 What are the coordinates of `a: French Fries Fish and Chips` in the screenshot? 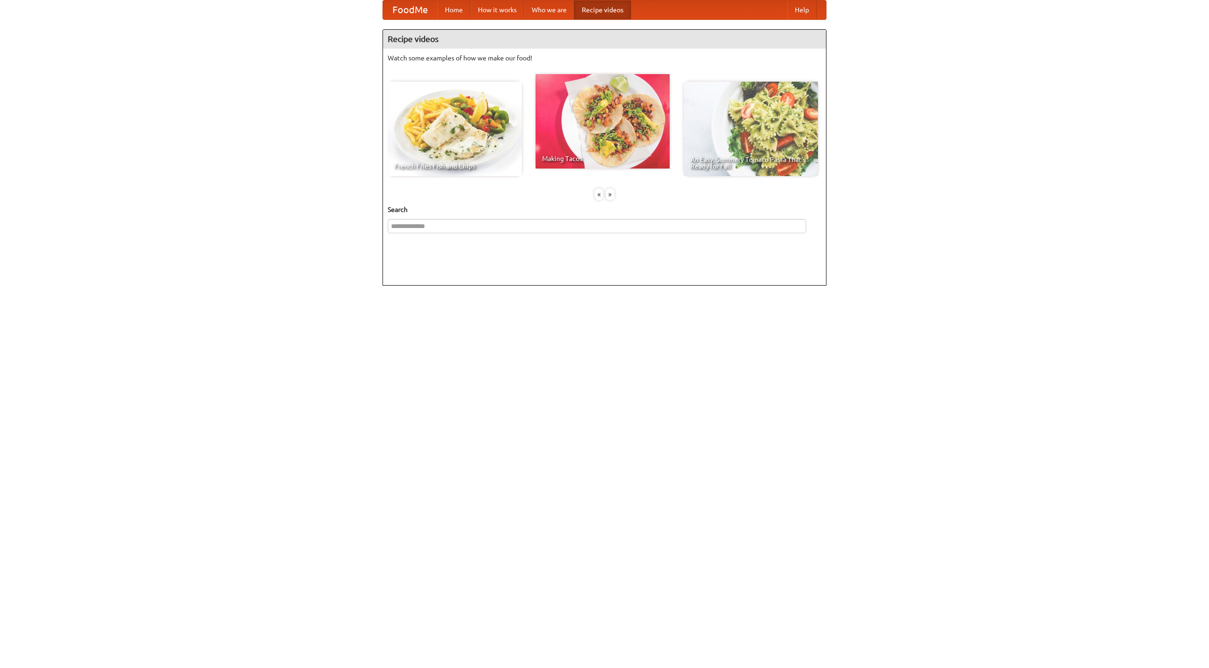 It's located at (455, 129).